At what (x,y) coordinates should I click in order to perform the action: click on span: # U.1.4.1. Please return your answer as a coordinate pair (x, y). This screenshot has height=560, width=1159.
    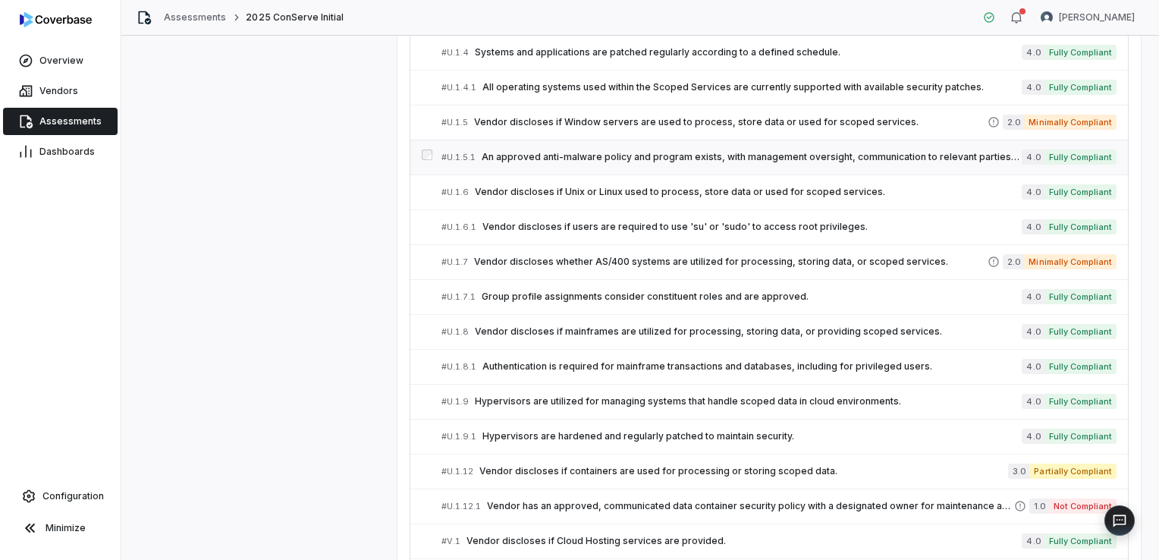
    Looking at the image, I should click on (459, 87).